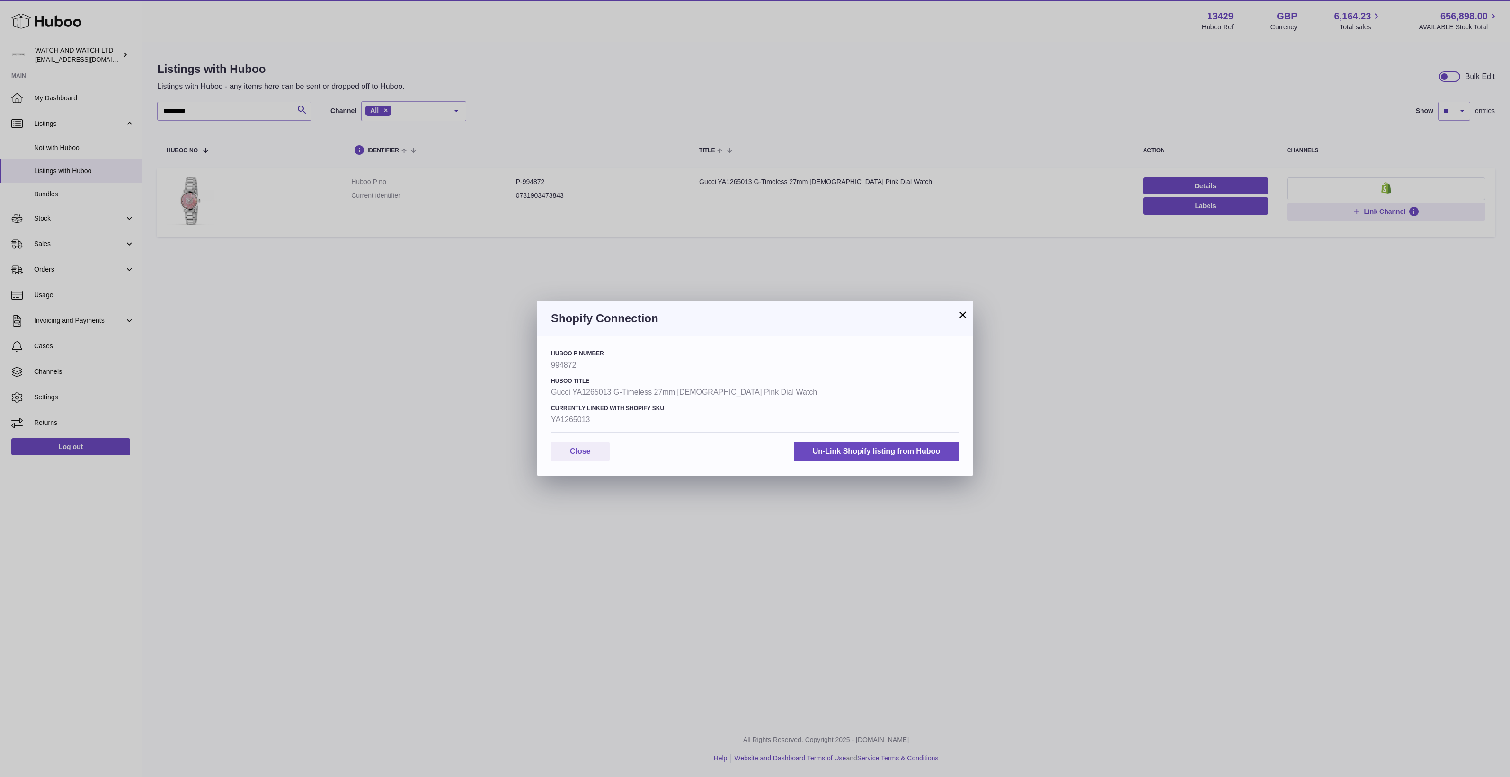 This screenshot has width=1510, height=777. What do you see at coordinates (755, 420) in the screenshot?
I see `strong: YA1265013` at bounding box center [755, 420].